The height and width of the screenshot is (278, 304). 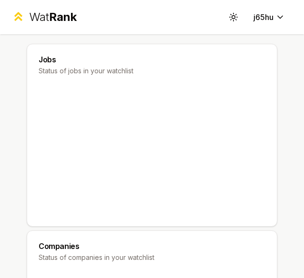 What do you see at coordinates (152, 258) in the screenshot?
I see `p: Status of companies in your watchlist` at bounding box center [152, 258].